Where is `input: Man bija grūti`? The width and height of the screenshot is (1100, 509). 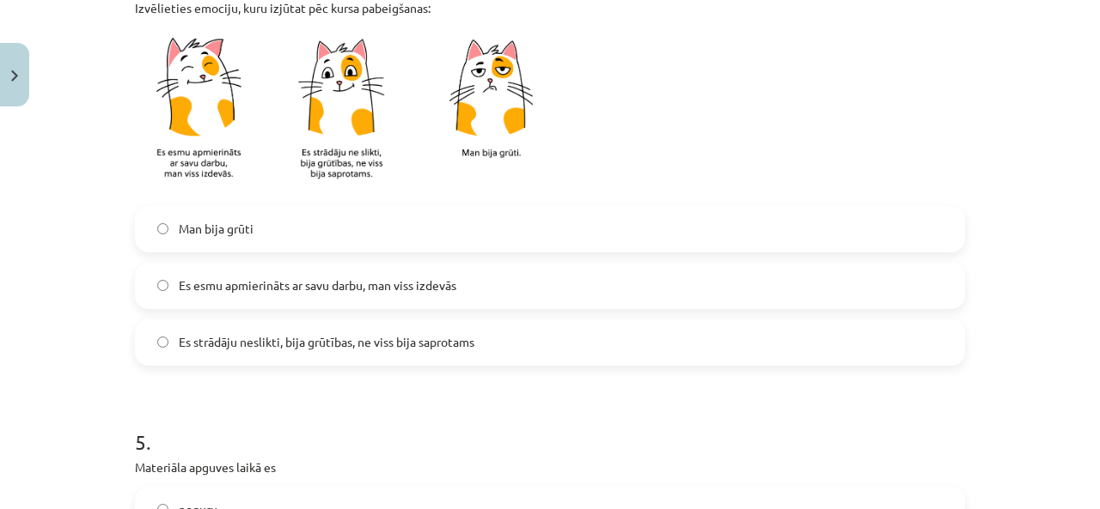
input: Man bija grūti is located at coordinates (162, 229).